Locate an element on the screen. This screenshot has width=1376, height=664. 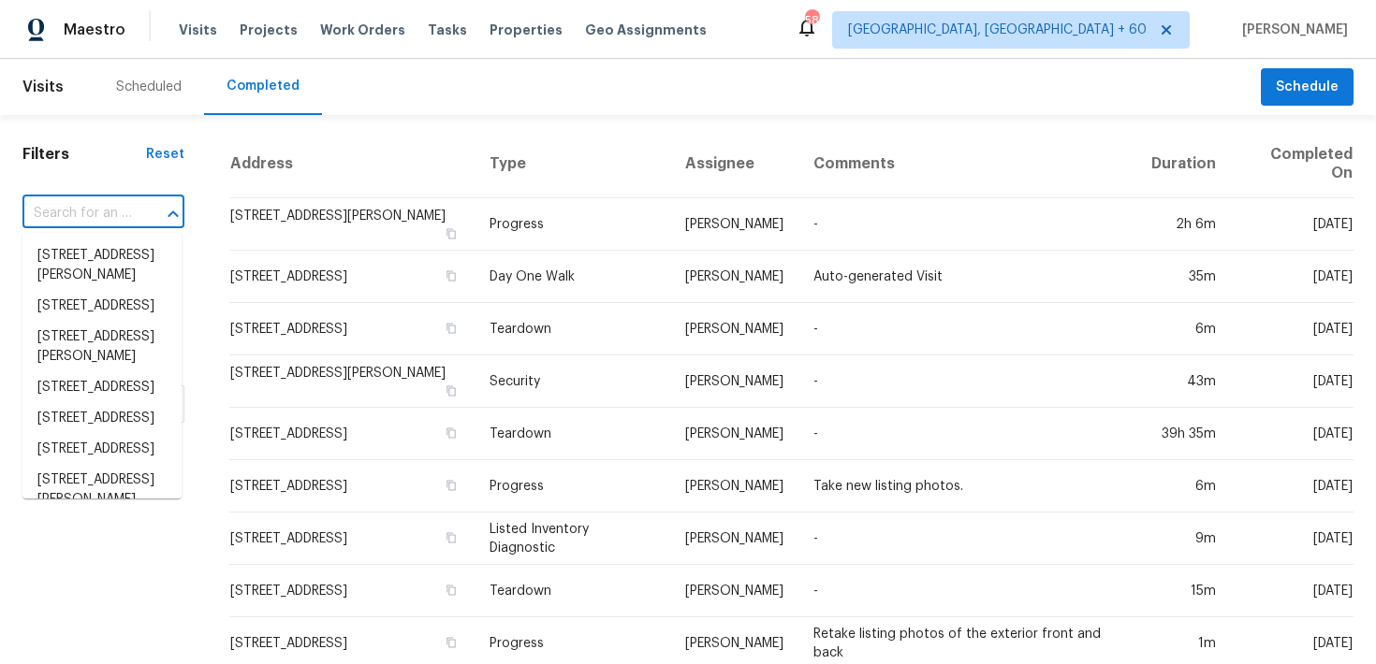
span: Projects is located at coordinates (269, 30).